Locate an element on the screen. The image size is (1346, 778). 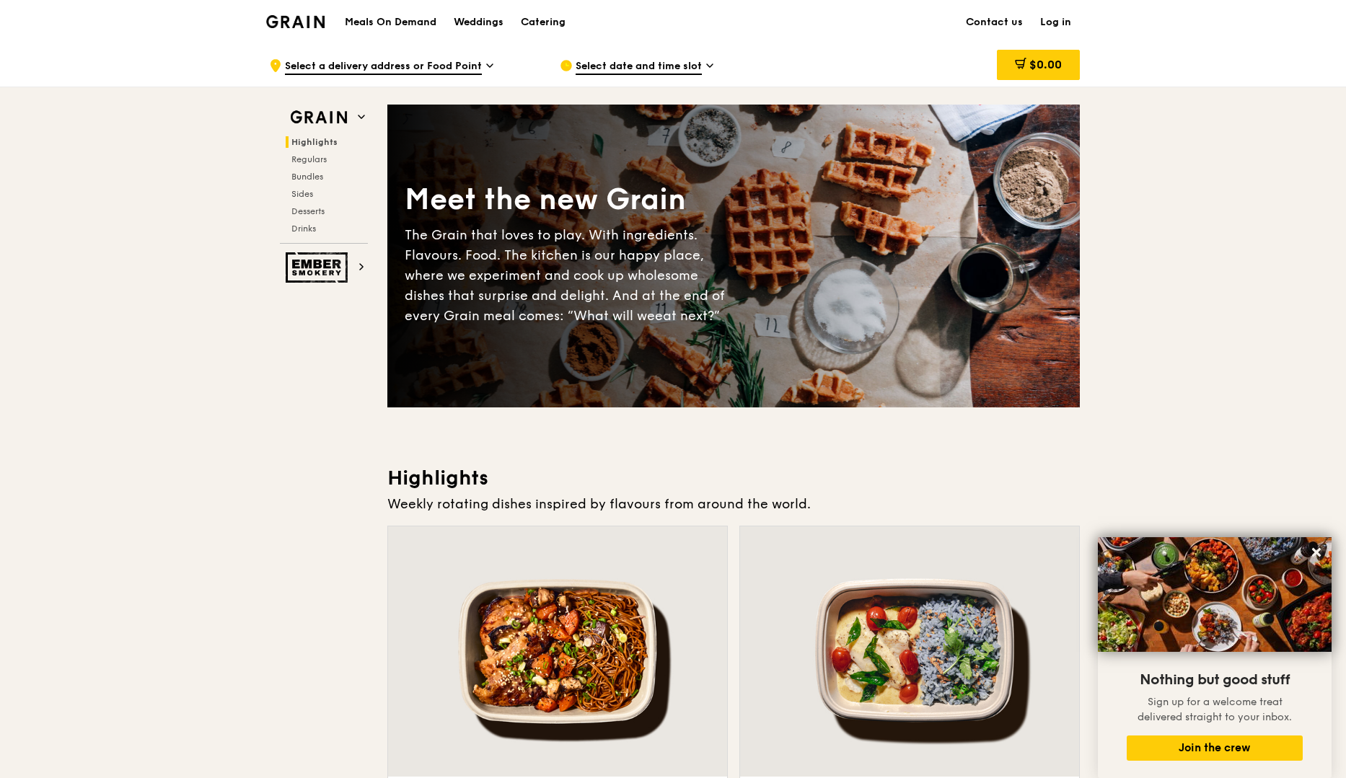
div: Meet the new Grain is located at coordinates (569, 200).